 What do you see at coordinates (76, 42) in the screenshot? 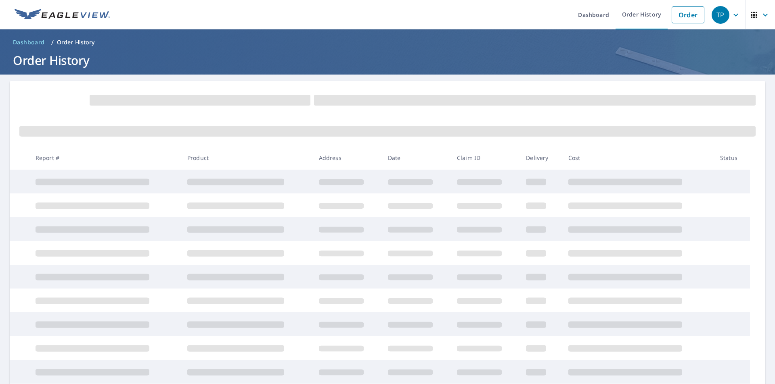
I see `p: Order History` at bounding box center [76, 42].